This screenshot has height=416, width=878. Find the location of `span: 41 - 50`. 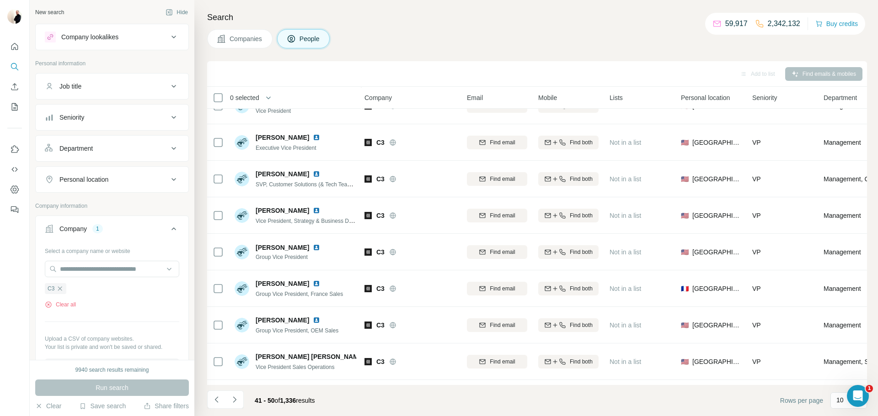

span: 41 - 50 is located at coordinates (265, 401).